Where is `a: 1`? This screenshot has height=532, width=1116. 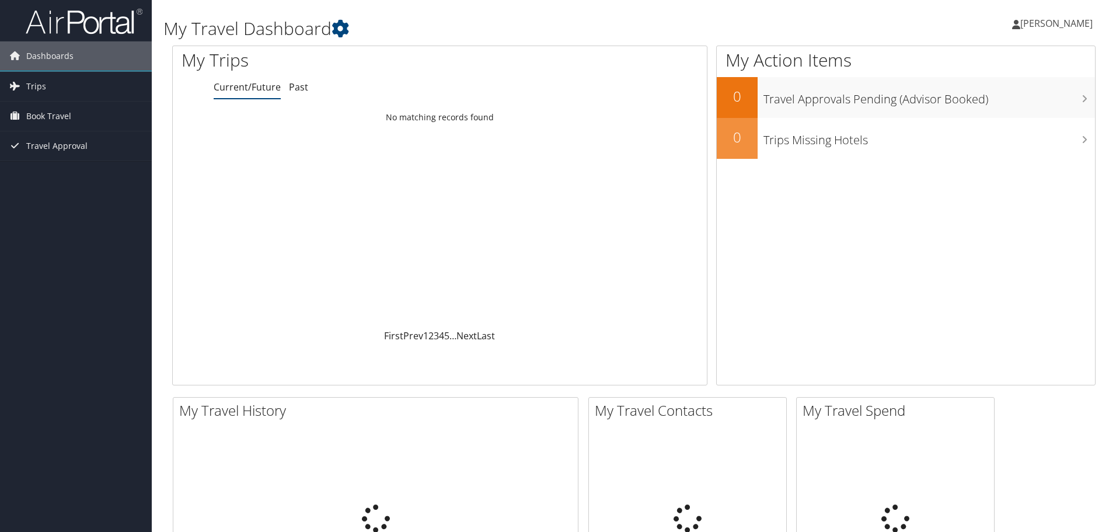
a: 1 is located at coordinates (425, 335).